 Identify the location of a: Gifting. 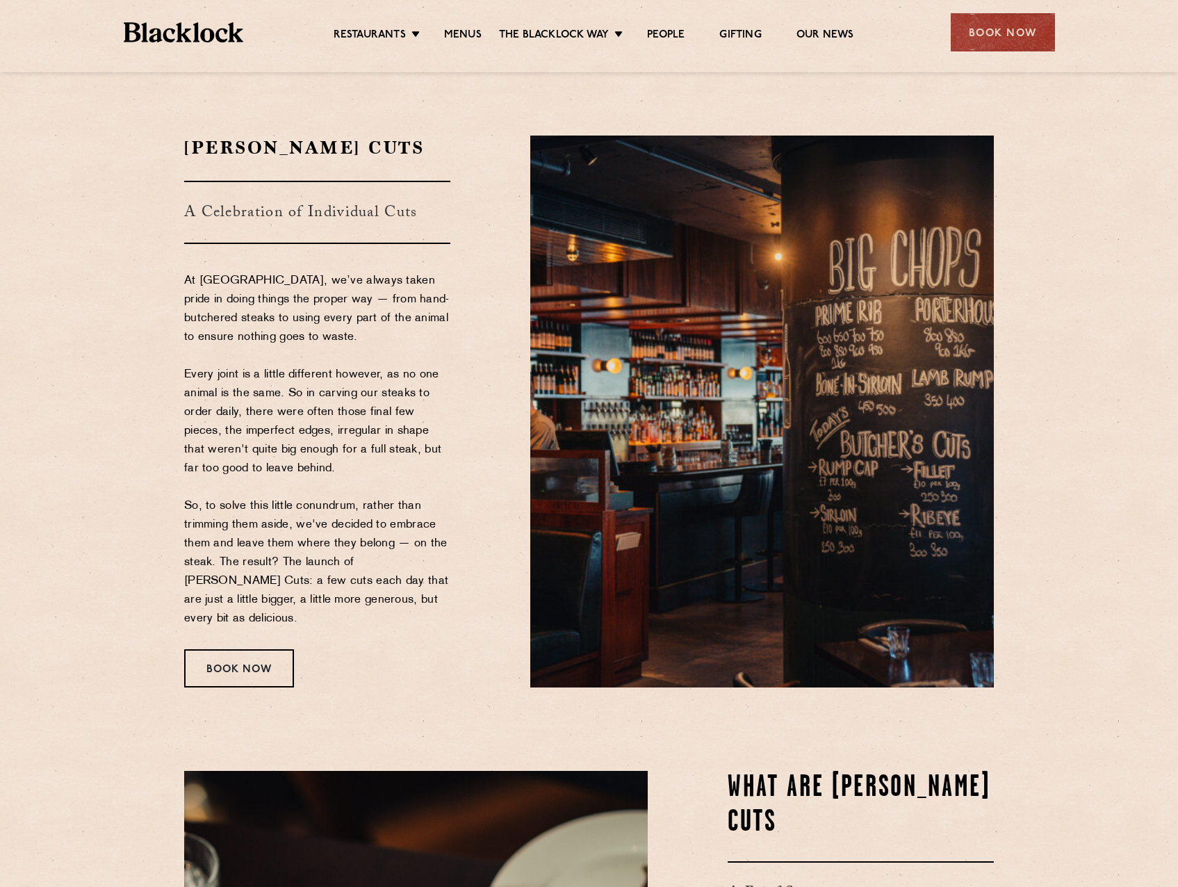
(740, 36).